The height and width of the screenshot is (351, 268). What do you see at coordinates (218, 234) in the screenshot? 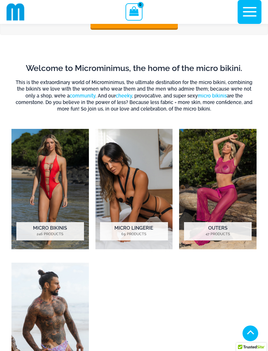
I see `mark: 47 Products` at bounding box center [218, 234].